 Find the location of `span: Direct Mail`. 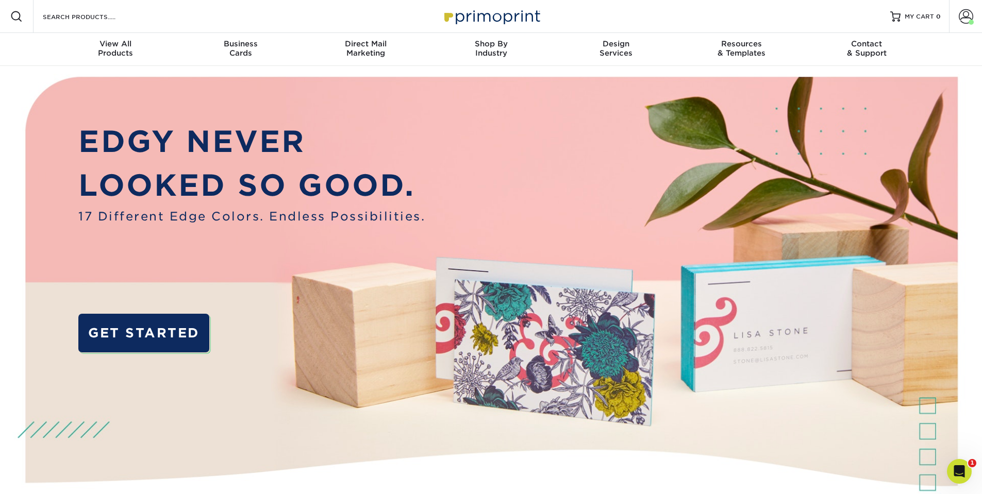

span: Direct Mail is located at coordinates (365, 44).